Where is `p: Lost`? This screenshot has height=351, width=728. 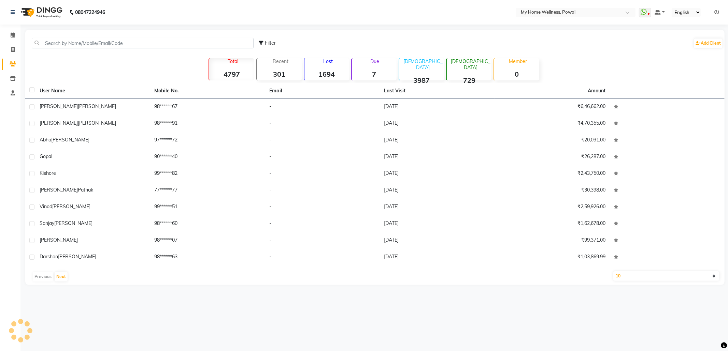
p: Lost is located at coordinates (328, 61).